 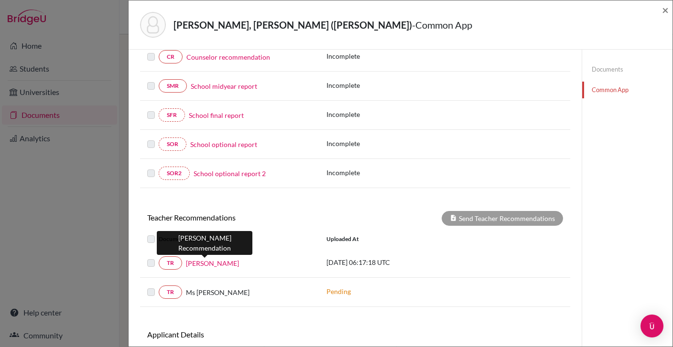 What do you see at coordinates (224, 86) in the screenshot?
I see `a: School midyear report` at bounding box center [224, 86].